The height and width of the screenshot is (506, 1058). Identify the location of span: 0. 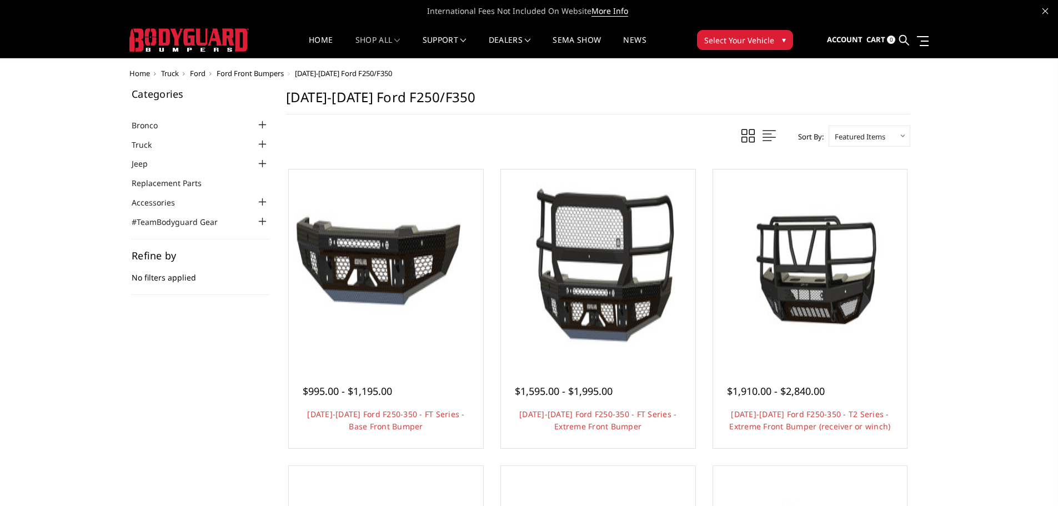
(890, 39).